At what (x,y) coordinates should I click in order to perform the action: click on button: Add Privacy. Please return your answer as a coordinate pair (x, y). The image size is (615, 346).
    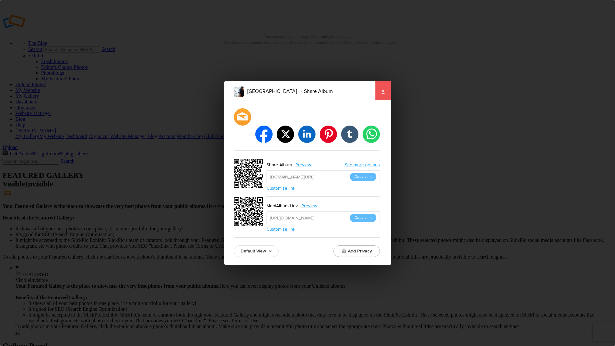
    Looking at the image, I should click on (356, 251).